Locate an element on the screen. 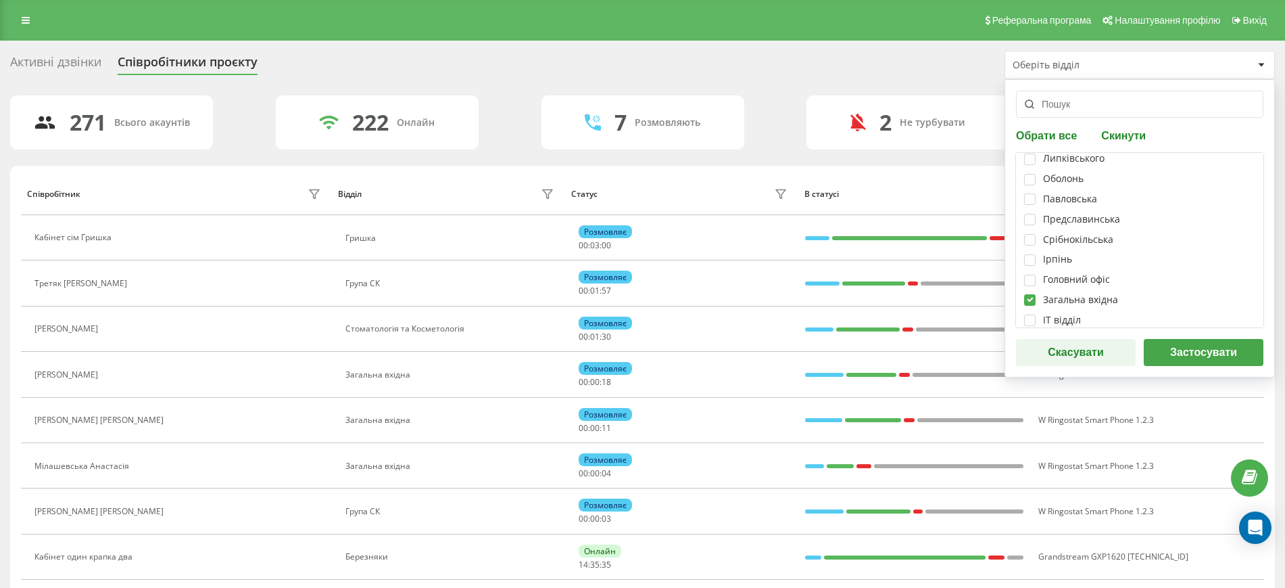 This screenshot has height=588, width=1285. div: Срібнокільська is located at coordinates (1078, 239).